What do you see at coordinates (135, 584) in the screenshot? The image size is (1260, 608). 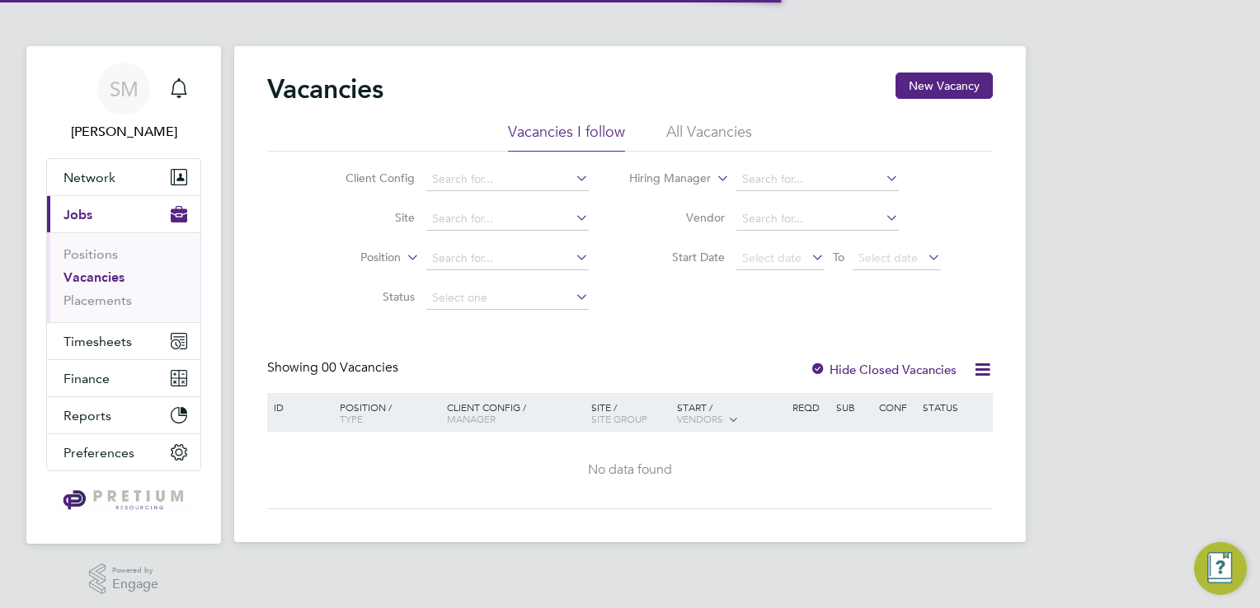 I see `span: Engage` at bounding box center [135, 584].